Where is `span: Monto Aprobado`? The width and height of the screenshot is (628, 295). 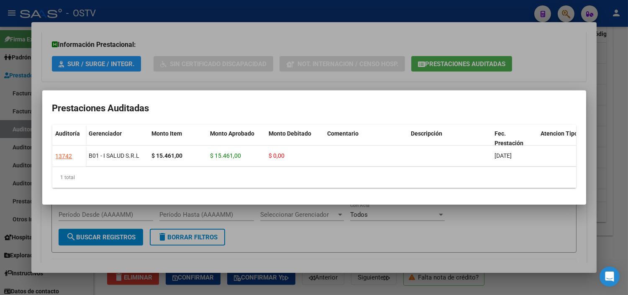 span: Monto Aprobado is located at coordinates (233, 134).